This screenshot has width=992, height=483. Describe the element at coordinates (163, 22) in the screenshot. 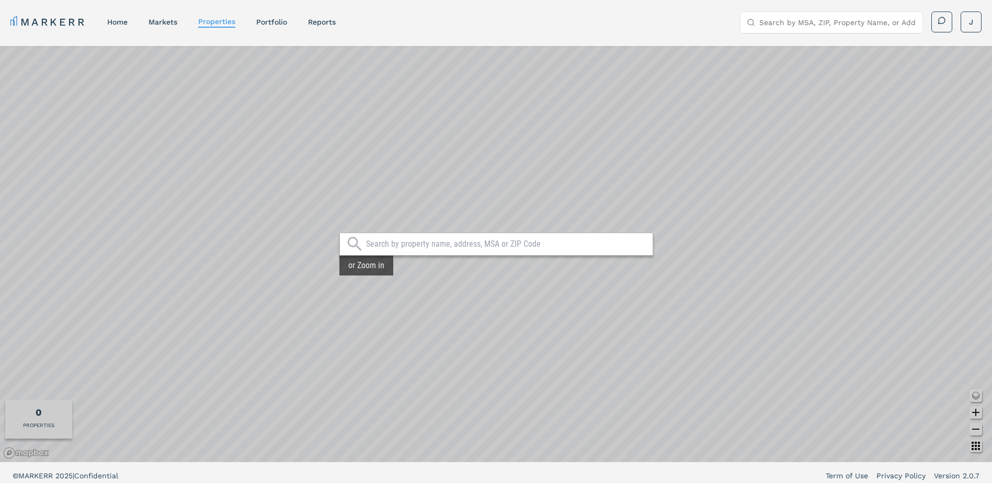

I see `a: markets` at that location.